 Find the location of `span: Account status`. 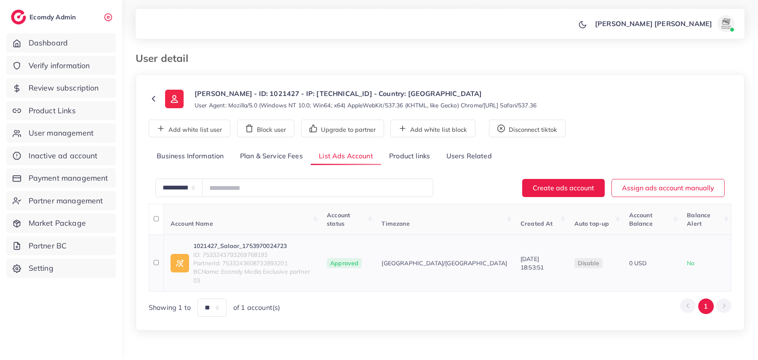

span: Account status is located at coordinates (338, 219).